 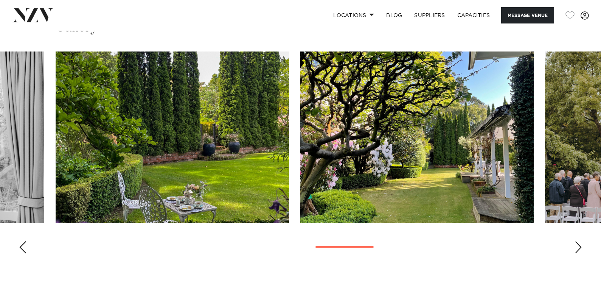 What do you see at coordinates (474, 15) in the screenshot?
I see `a: Capacities` at bounding box center [474, 15].